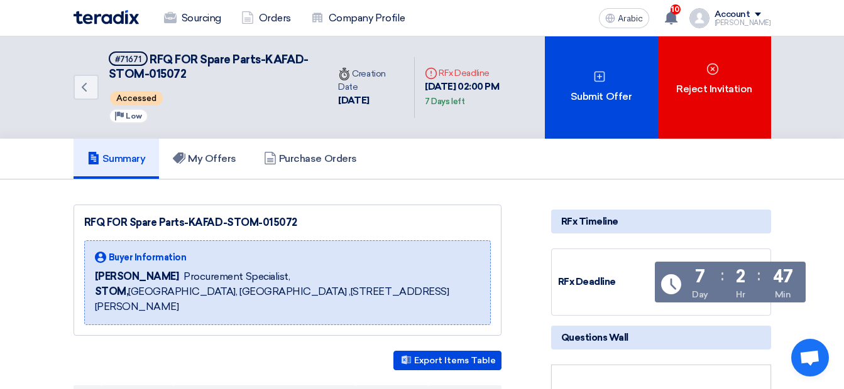 The height and width of the screenshot is (389, 844). Describe the element at coordinates (310, 159) in the screenshot. I see `a: Purchase Orders` at that location.